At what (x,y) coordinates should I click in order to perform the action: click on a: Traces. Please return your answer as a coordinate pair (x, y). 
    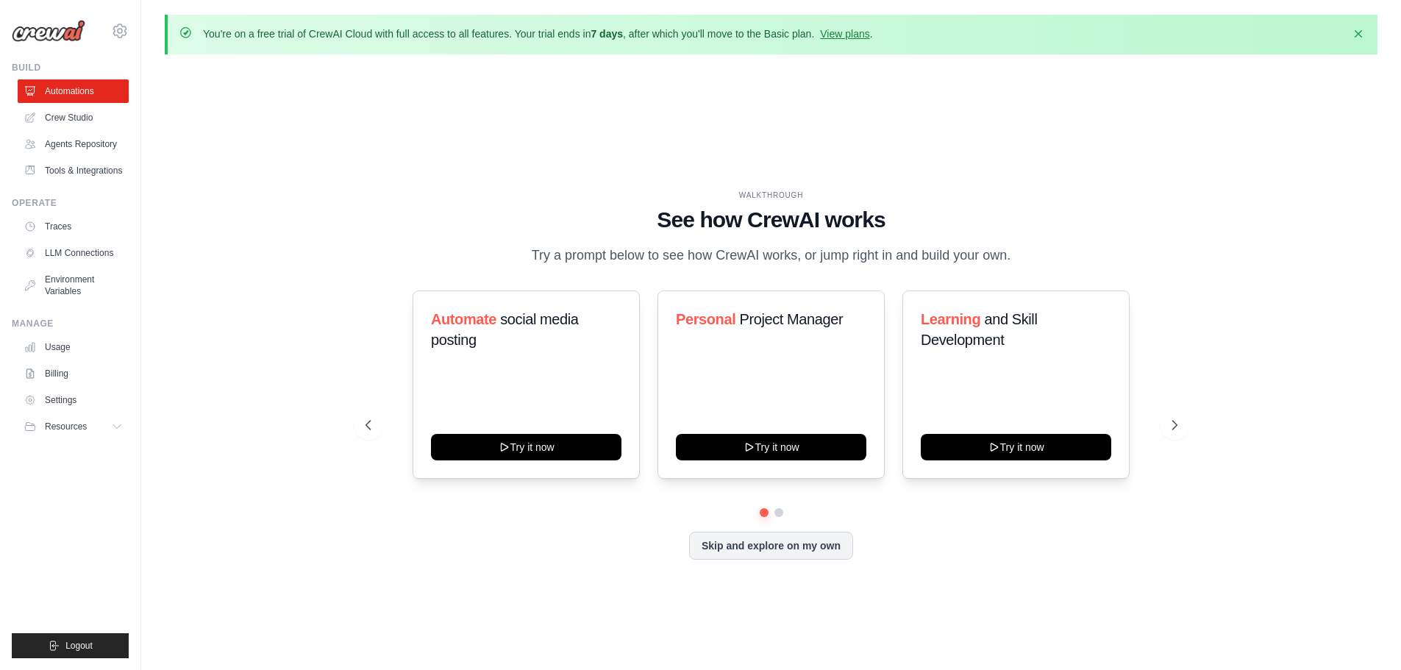
    Looking at the image, I should click on (73, 227).